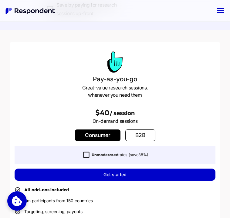  What do you see at coordinates (102, 113) in the screenshot?
I see `span: $40` at bounding box center [102, 113].